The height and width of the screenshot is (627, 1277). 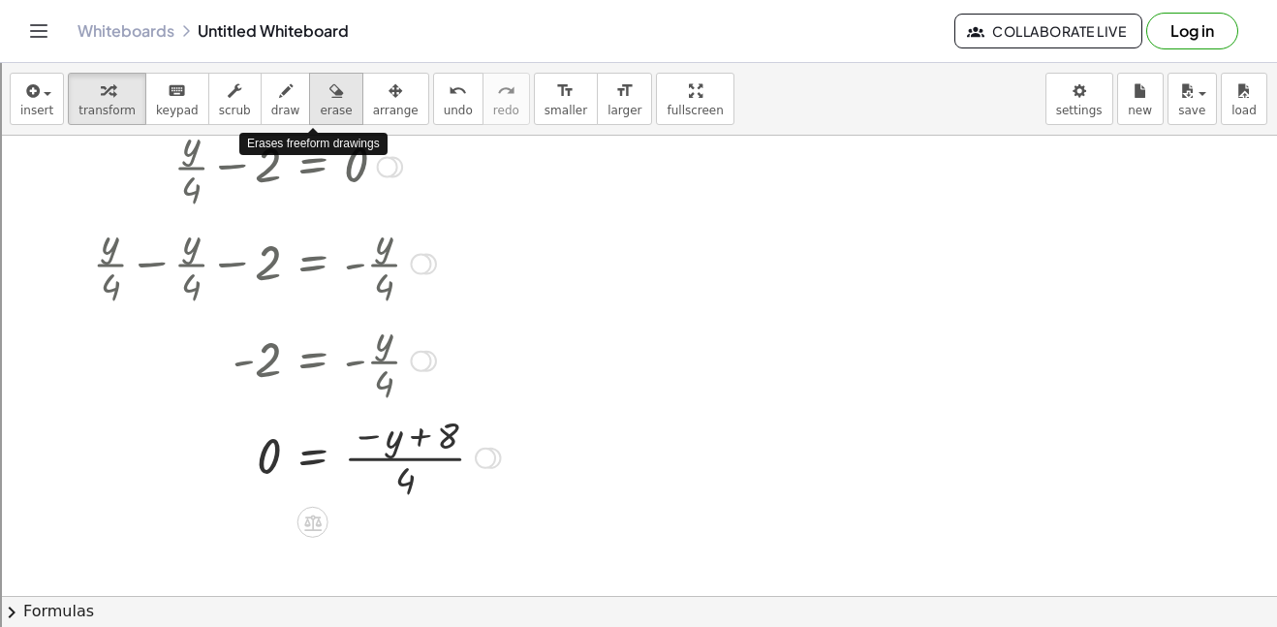 What do you see at coordinates (206, 16) in the screenshot?
I see `div: Home` at bounding box center [206, 16].